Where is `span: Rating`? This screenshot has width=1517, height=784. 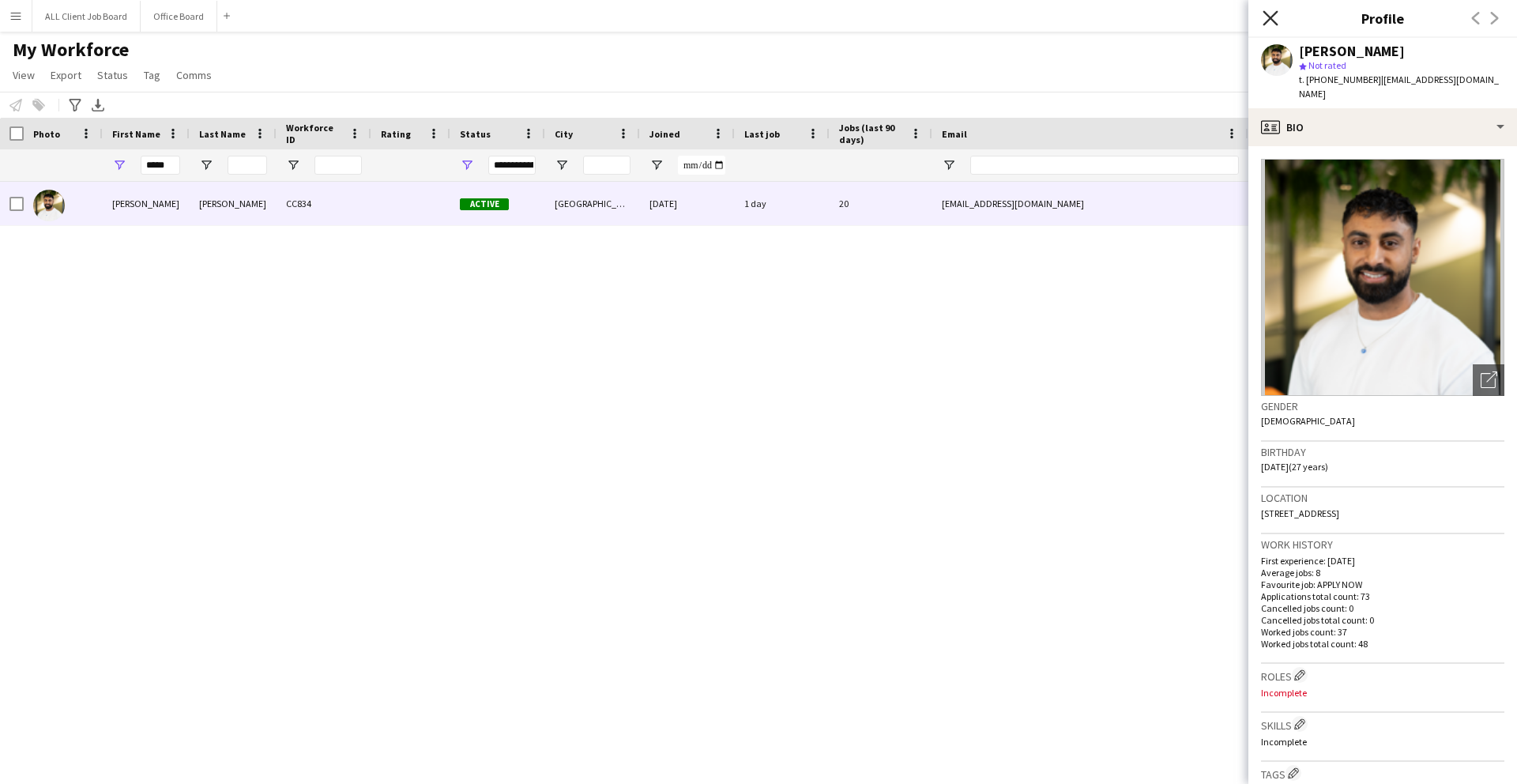 span: Rating is located at coordinates (396, 134).